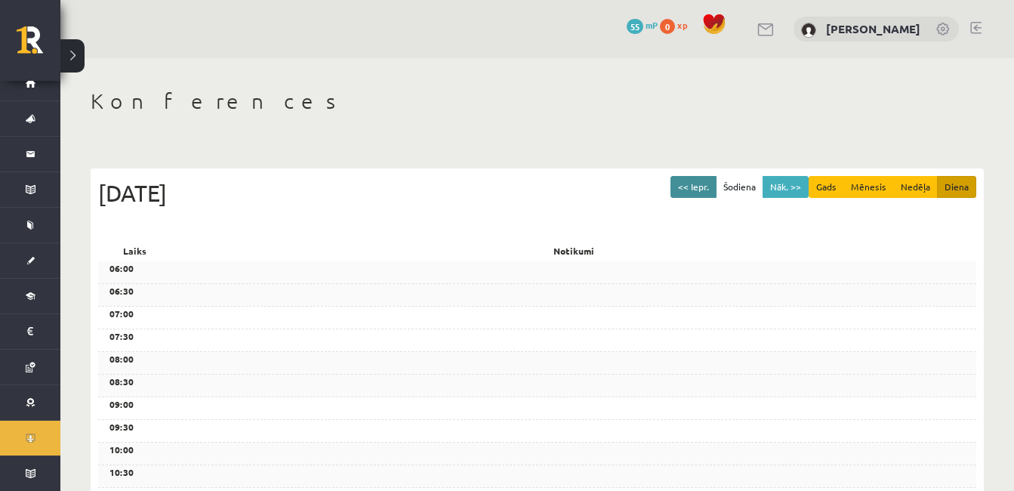  I want to click on span: mP, so click(652, 25).